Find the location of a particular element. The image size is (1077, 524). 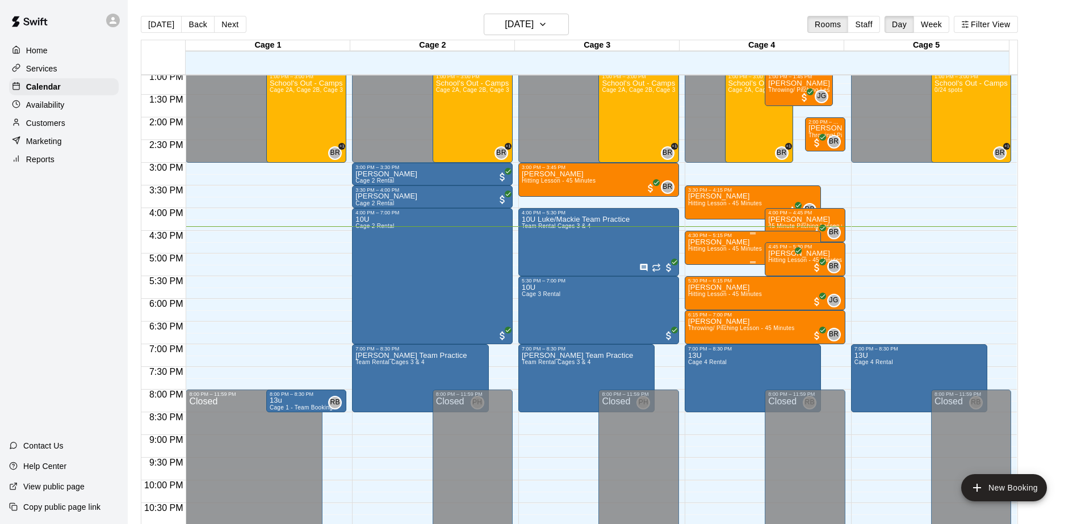

p: Copy public page link is located at coordinates (62, 507).